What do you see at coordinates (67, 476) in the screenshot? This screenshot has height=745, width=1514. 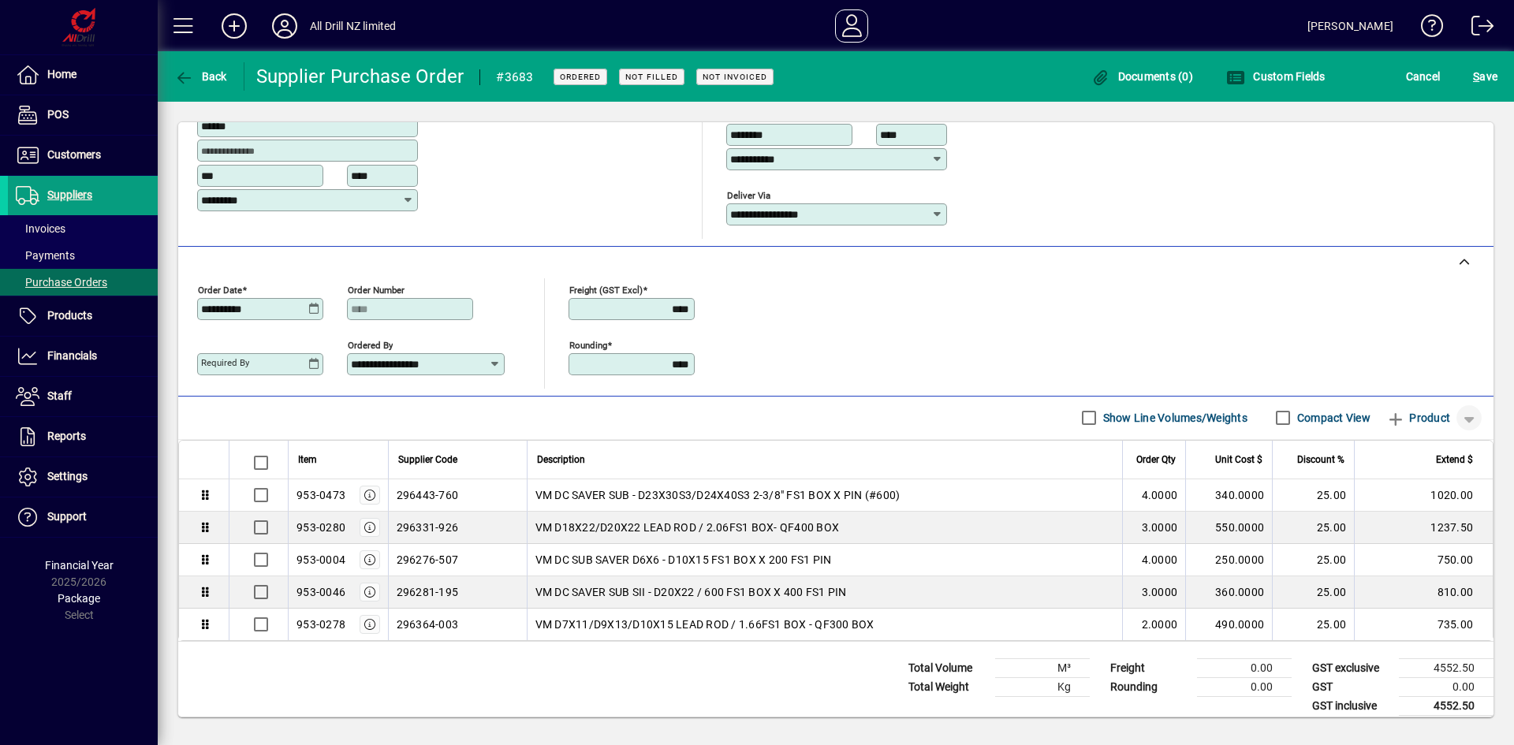 I see `span: Settings` at bounding box center [67, 476].